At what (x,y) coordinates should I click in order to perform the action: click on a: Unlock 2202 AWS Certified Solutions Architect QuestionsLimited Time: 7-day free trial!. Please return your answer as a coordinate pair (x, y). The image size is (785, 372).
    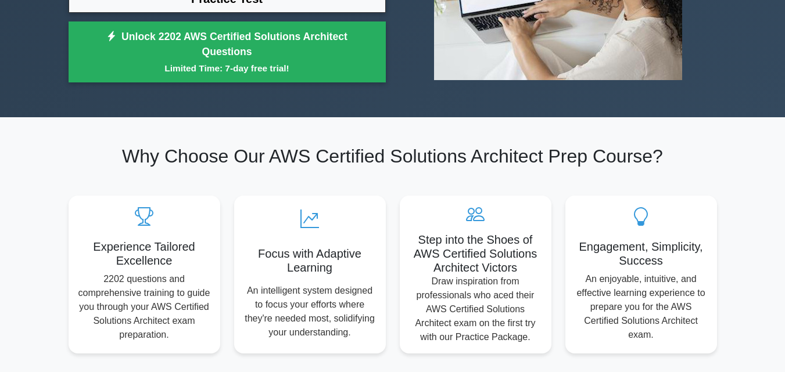
    Looking at the image, I should click on (227, 52).